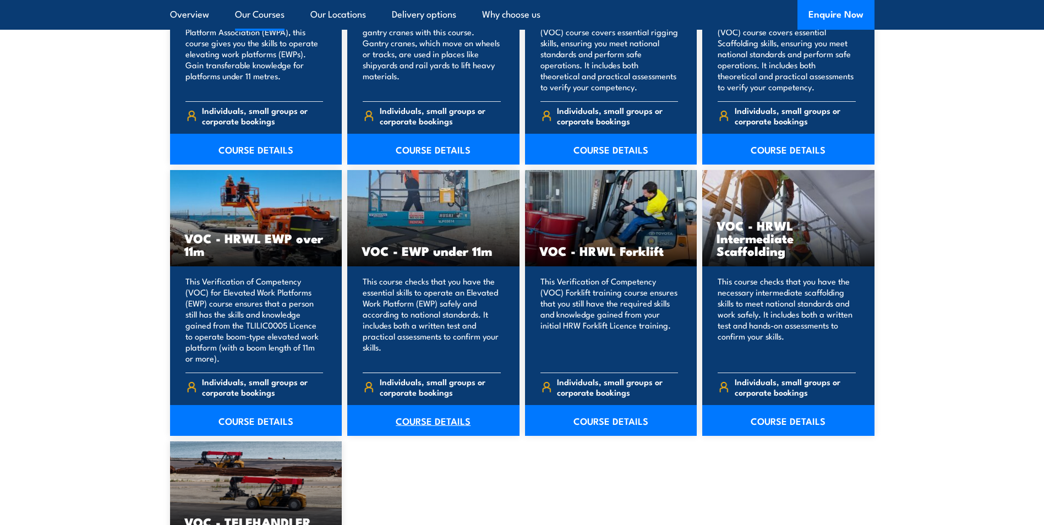  Describe the element at coordinates (788, 238) in the screenshot. I see `h3: VOC - HRWL Intermediate Scaffolding` at that location.